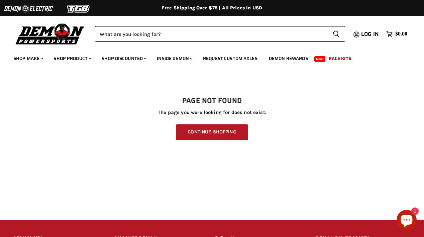 This screenshot has height=237, width=424. What do you see at coordinates (320, 59) in the screenshot?
I see `span: New!` at bounding box center [320, 59].